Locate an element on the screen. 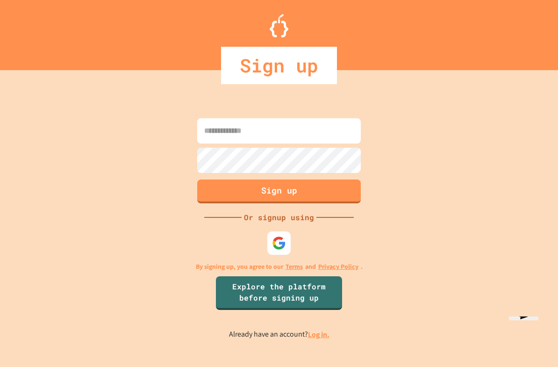  img: google-icon.svg is located at coordinates (279, 243).